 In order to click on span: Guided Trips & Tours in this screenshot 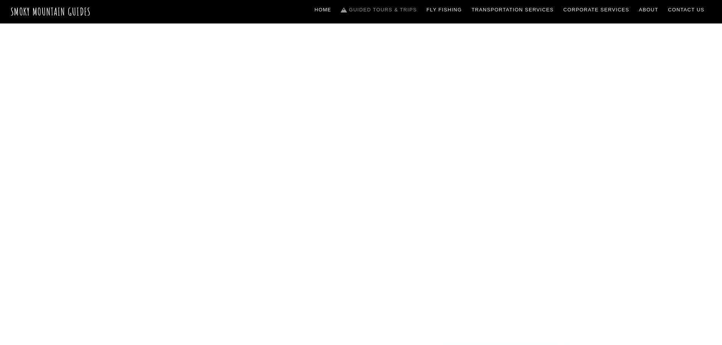, I will do `click(361, 152)`.